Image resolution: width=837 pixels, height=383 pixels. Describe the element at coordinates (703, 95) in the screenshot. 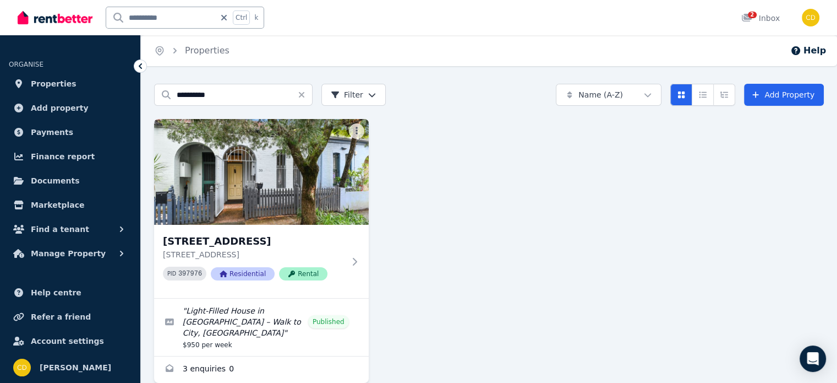

I see `div: View options` at that location.